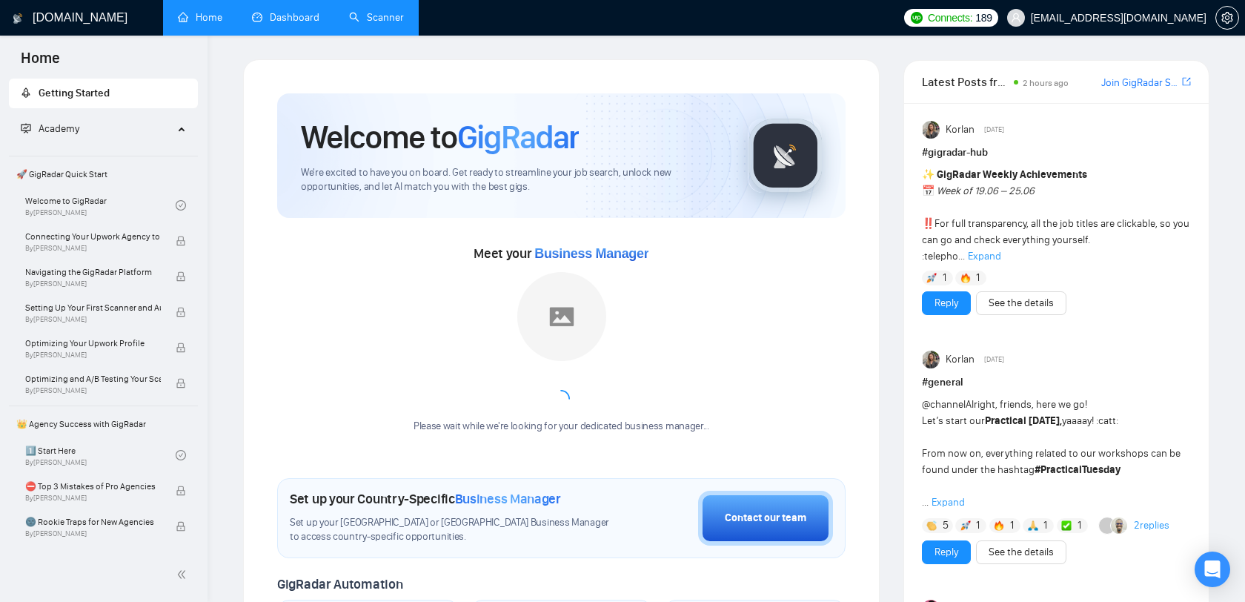  What do you see at coordinates (985, 190) in the screenshot?
I see `em: Week of 19.06 – 25.06` at bounding box center [985, 190].